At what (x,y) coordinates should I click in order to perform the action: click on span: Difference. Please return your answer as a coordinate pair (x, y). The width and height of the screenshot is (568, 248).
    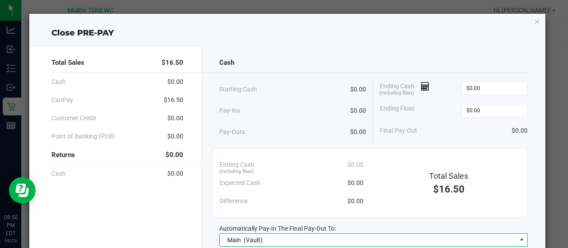
    Looking at the image, I should click on (233, 201).